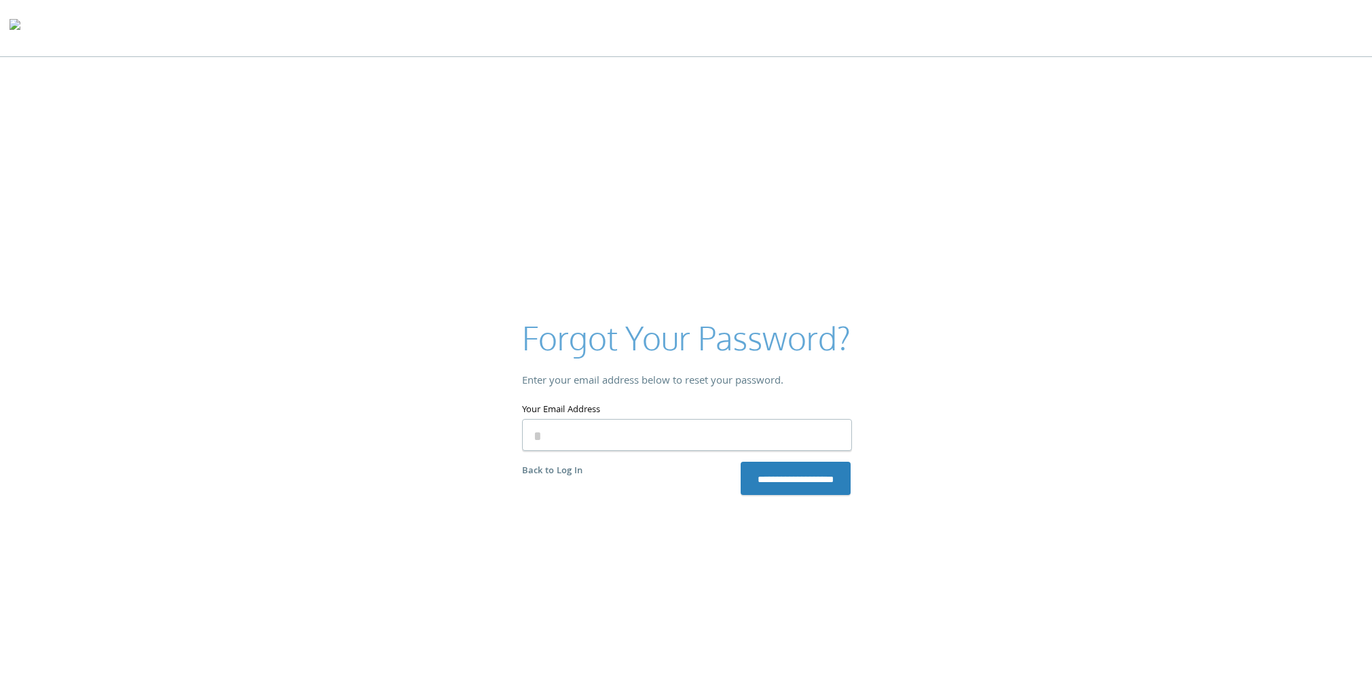  I want to click on img: todyl-logo-dark.svg, so click(15, 28).